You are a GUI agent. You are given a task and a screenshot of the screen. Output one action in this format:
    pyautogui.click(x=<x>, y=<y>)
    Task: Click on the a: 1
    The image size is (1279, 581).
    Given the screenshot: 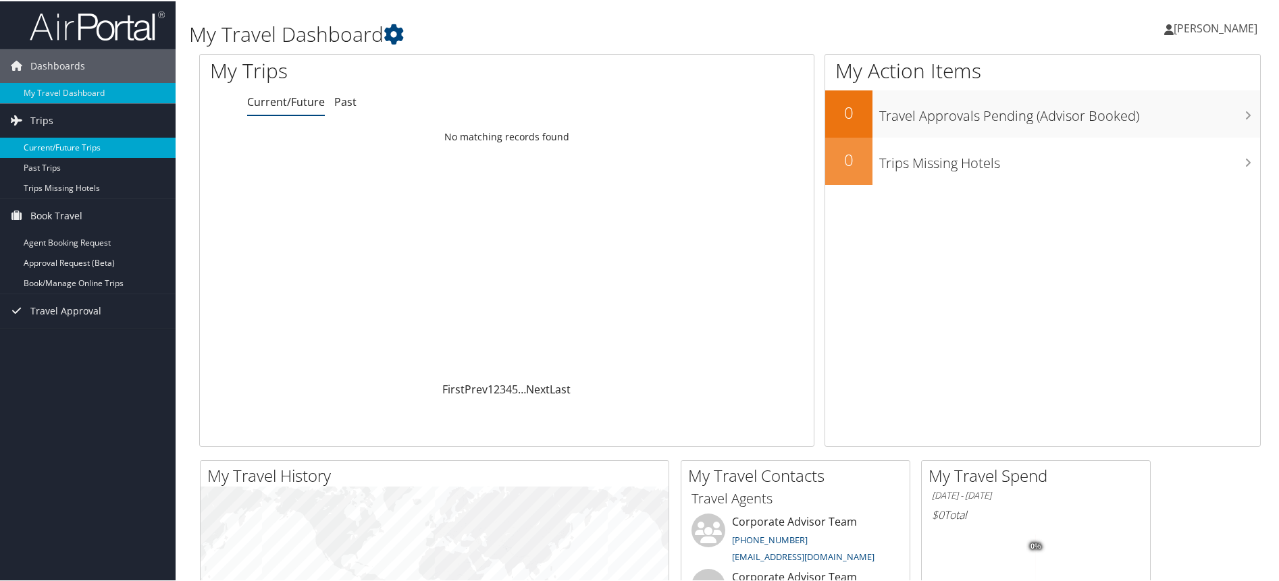 What is the action you would take?
    pyautogui.click(x=490, y=388)
    